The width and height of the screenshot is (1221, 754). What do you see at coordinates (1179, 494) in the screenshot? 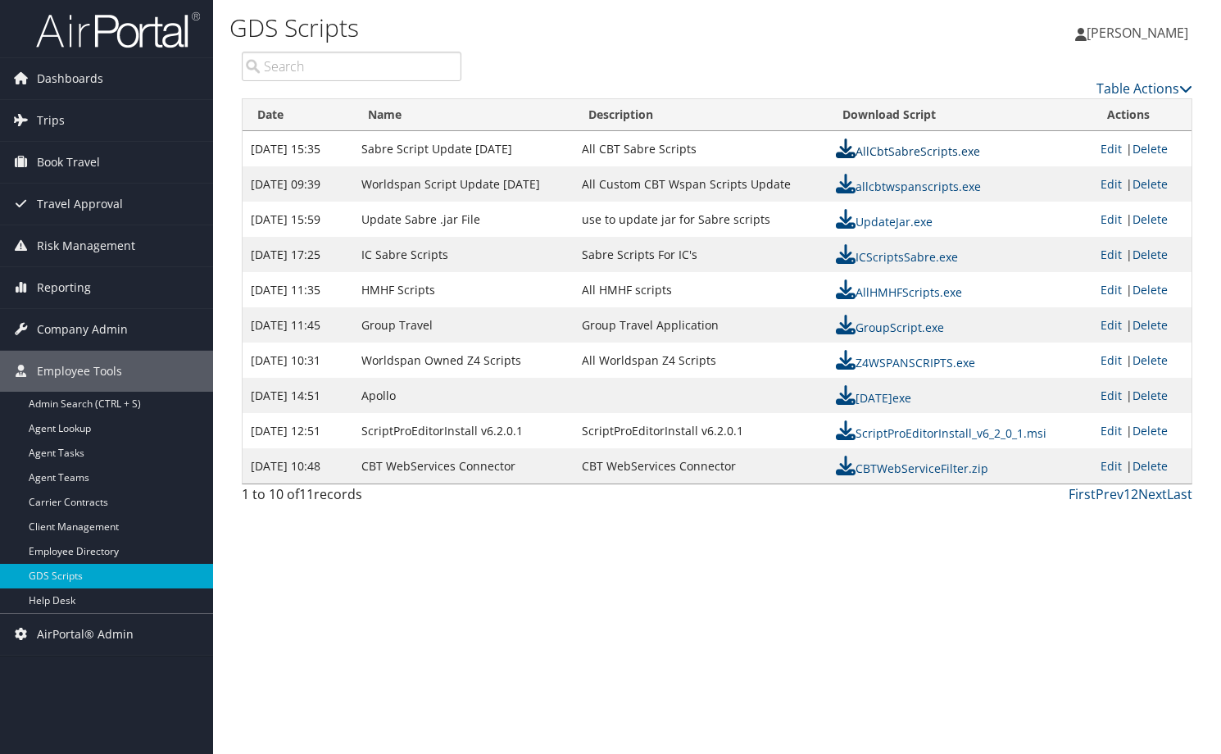
I see `a: Last` at bounding box center [1179, 494].